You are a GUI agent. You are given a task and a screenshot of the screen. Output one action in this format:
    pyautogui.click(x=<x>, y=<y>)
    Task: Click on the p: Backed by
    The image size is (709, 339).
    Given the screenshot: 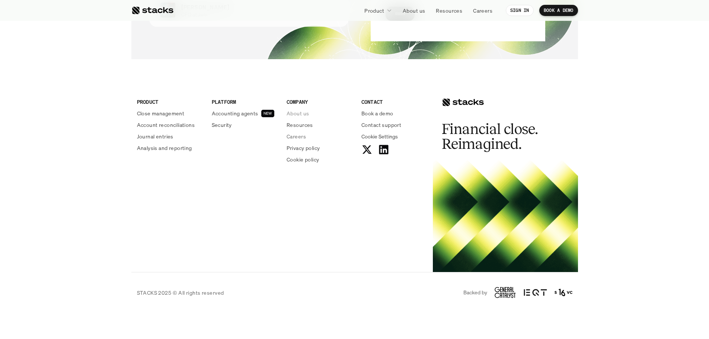 What is the action you would take?
    pyautogui.click(x=475, y=293)
    